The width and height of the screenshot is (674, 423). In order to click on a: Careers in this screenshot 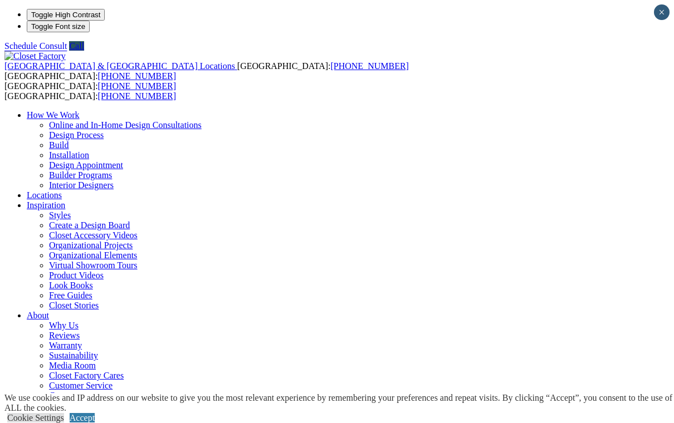, I will do `click(62, 395)`.